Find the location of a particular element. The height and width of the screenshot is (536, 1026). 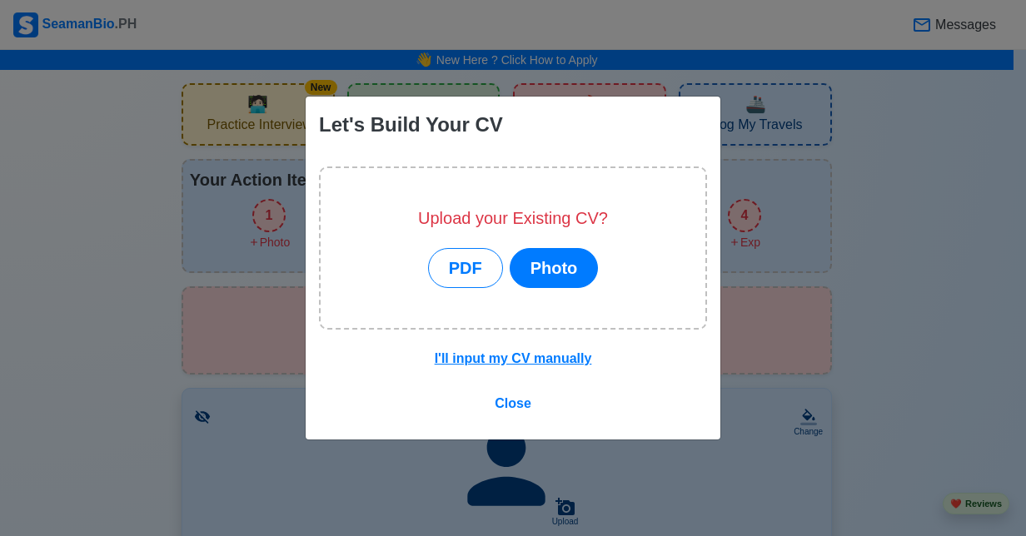

h5: Upload your Existing CV? is located at coordinates (513, 218).